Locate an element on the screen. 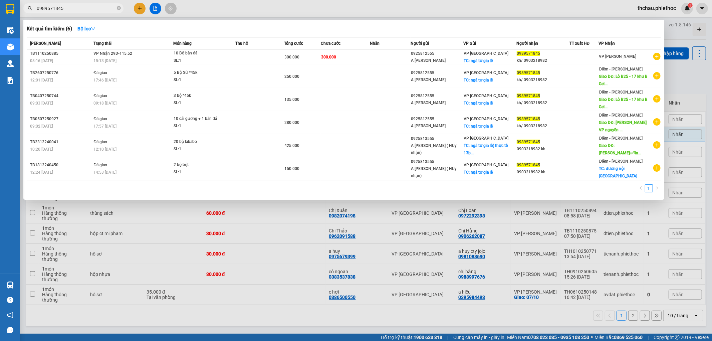 This screenshot has height=341, width=712. span: Thu hộ is located at coordinates (242, 43).